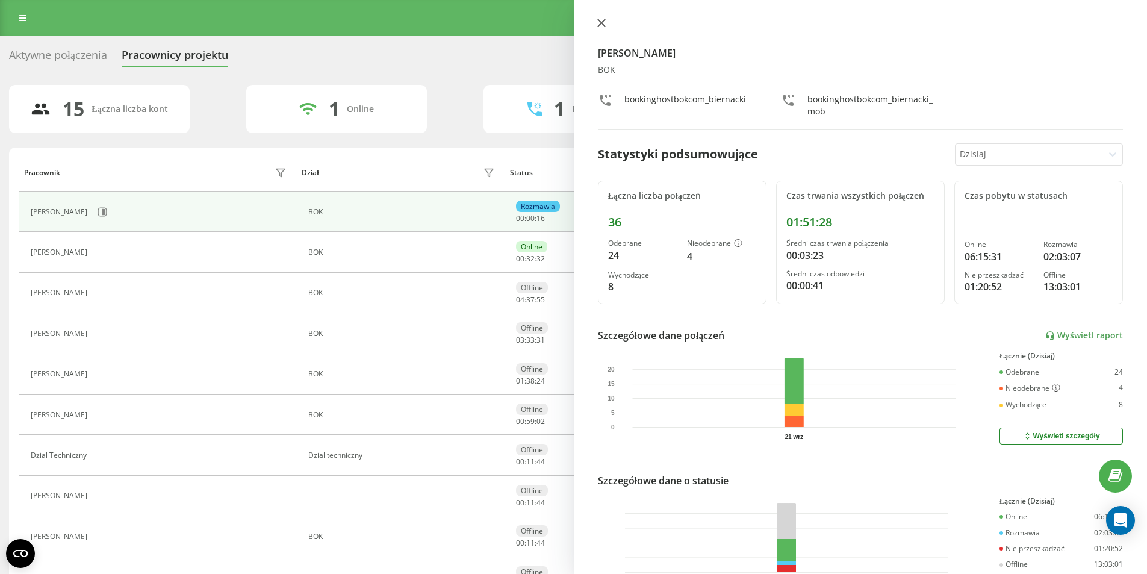 This screenshot has height=574, width=1147. I want to click on span: 02, so click(541, 421).